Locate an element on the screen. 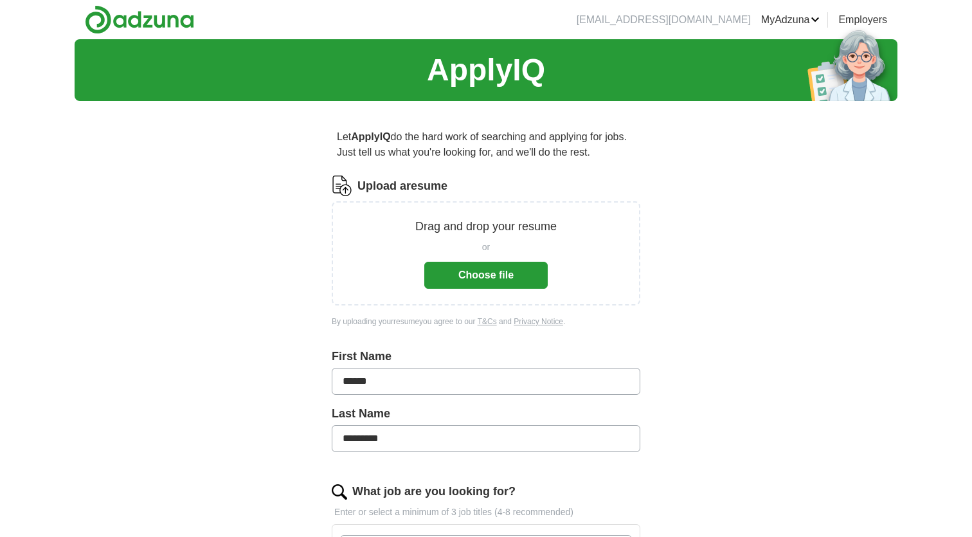 This screenshot has height=537, width=972. img: CV Icon is located at coordinates (342, 186).